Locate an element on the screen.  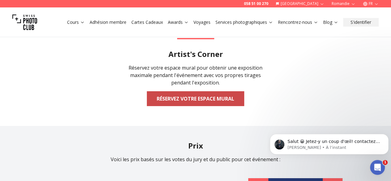
img: Profile image for Osan is located at coordinates (12, 23).